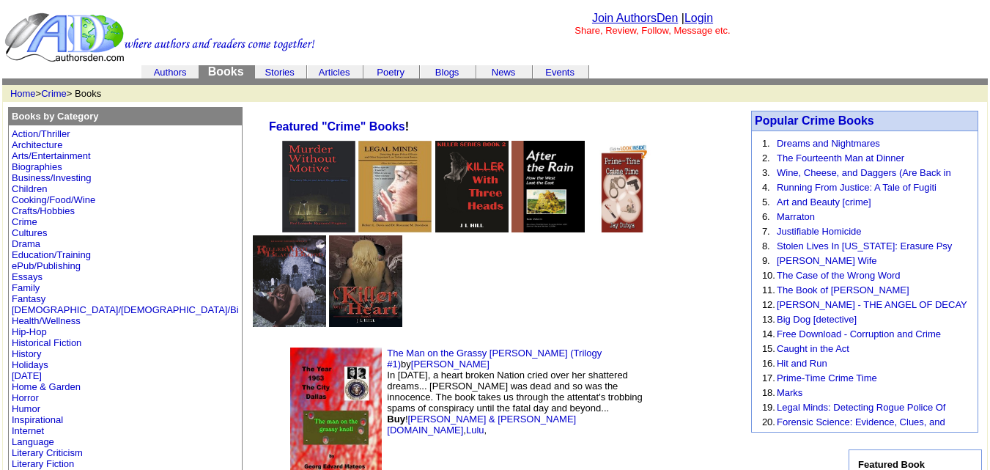 This screenshot has height=470, width=990. I want to click on font: 11., so click(769, 289).